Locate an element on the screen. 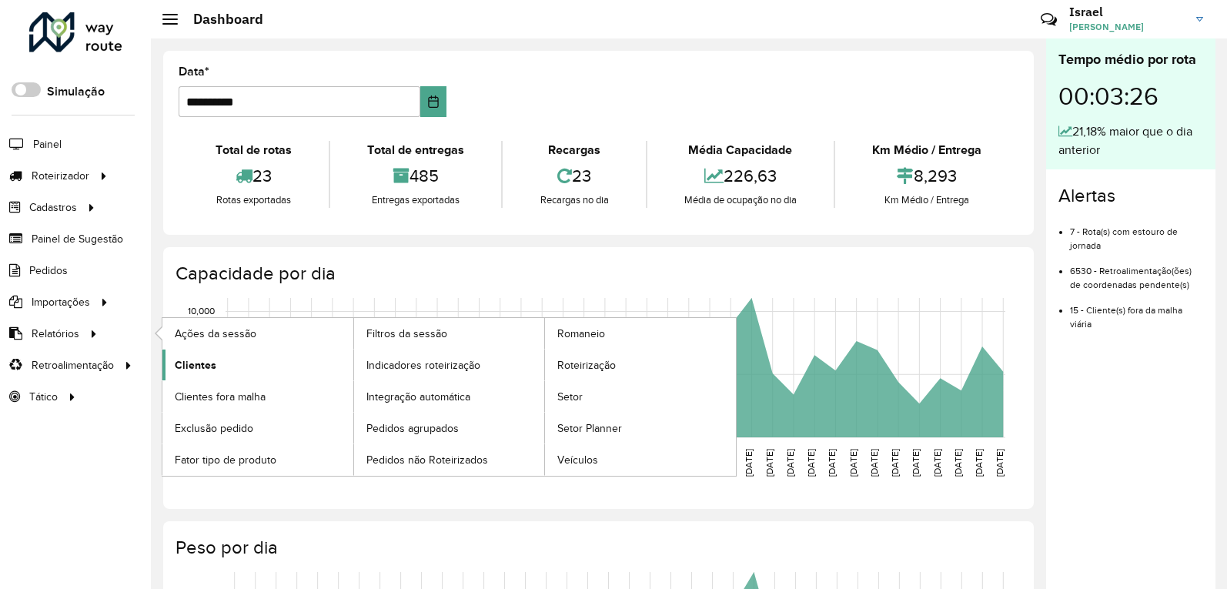  div: Total de rotas is located at coordinates (253, 150).